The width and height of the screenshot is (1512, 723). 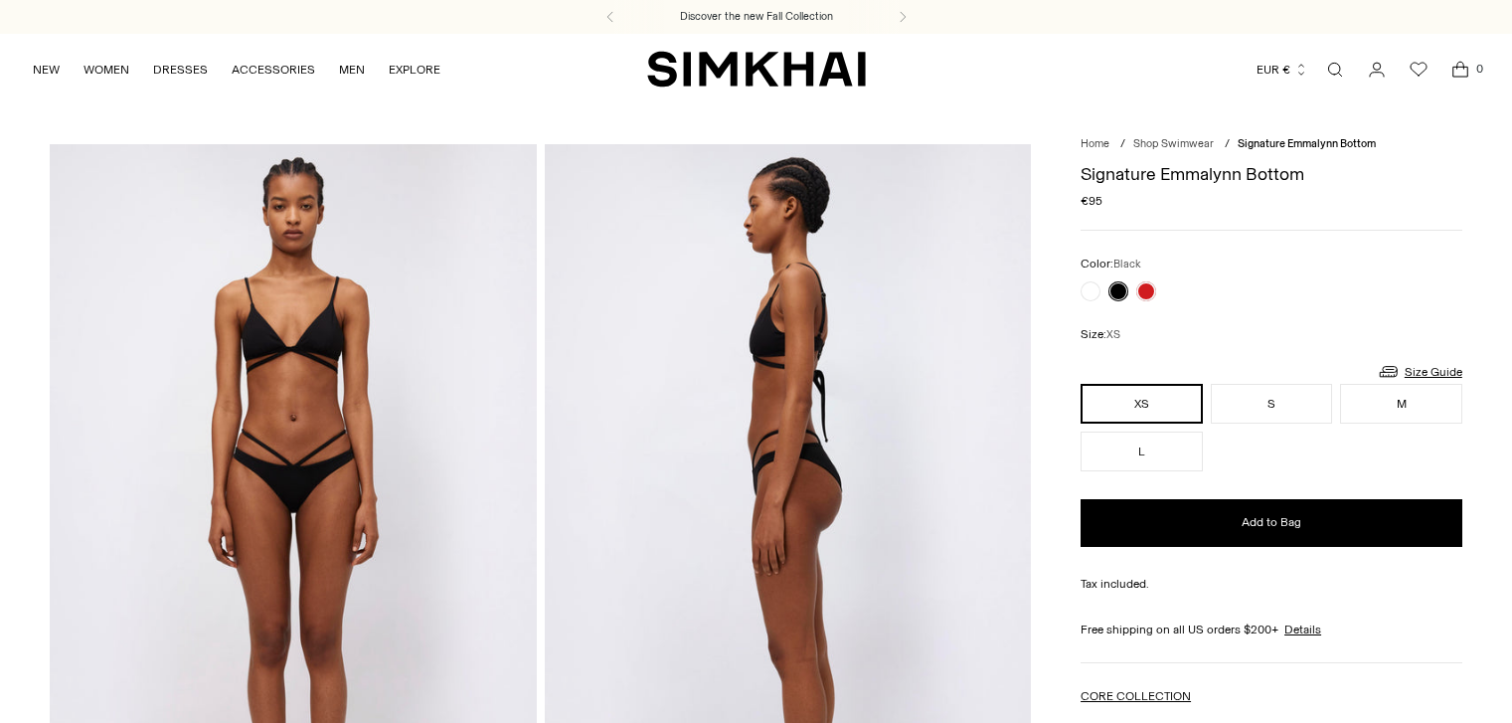 What do you see at coordinates (1272, 174) in the screenshot?
I see `h1: Signature Emmalynn Bottom` at bounding box center [1272, 174].